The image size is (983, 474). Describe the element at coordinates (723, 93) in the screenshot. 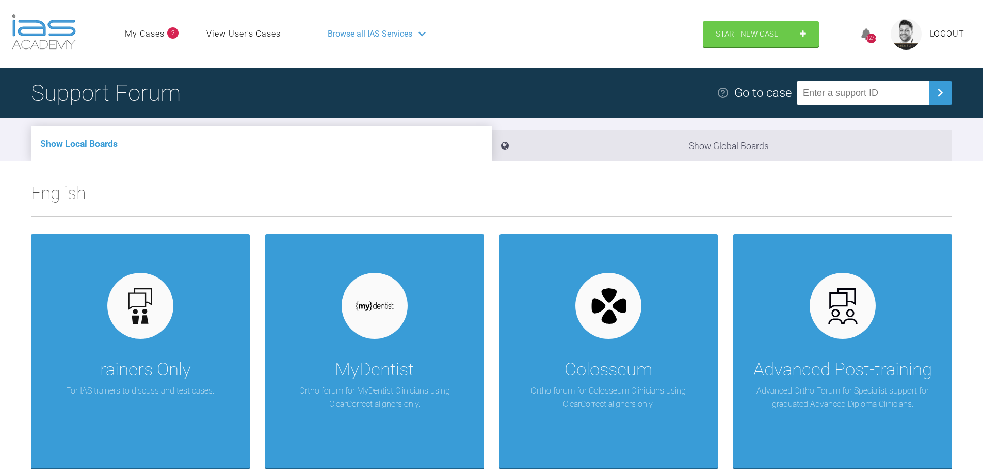

I see `img: help.e70b9f3d.svg` at that location.